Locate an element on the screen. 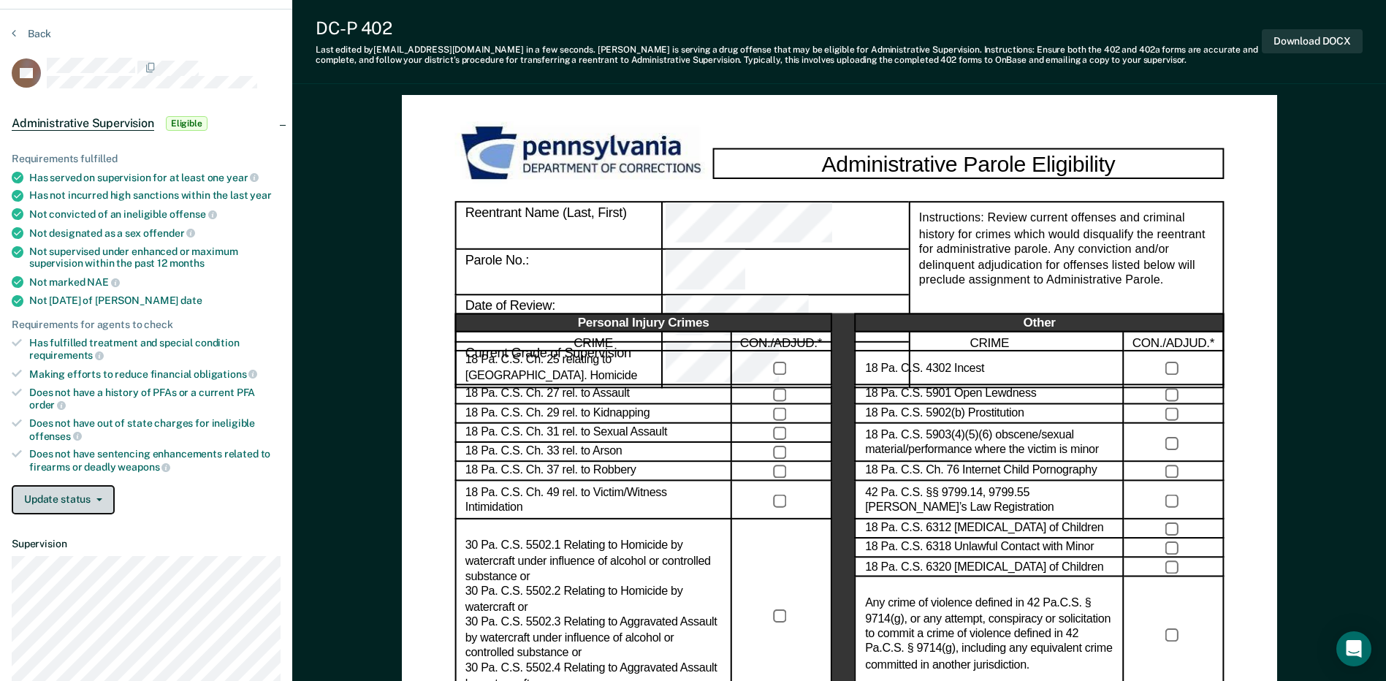  span: offenses is located at coordinates (56, 436).